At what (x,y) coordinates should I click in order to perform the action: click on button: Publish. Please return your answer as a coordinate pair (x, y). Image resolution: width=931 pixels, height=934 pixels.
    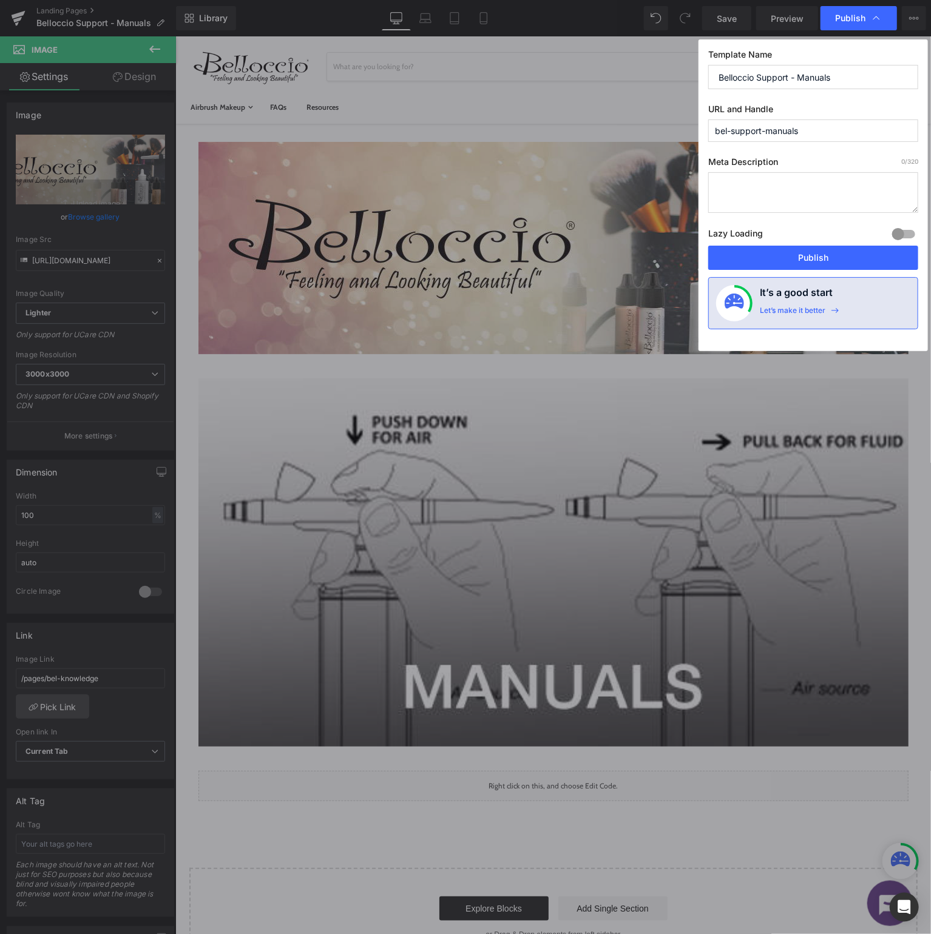
    Looking at the image, I should click on (813, 258).